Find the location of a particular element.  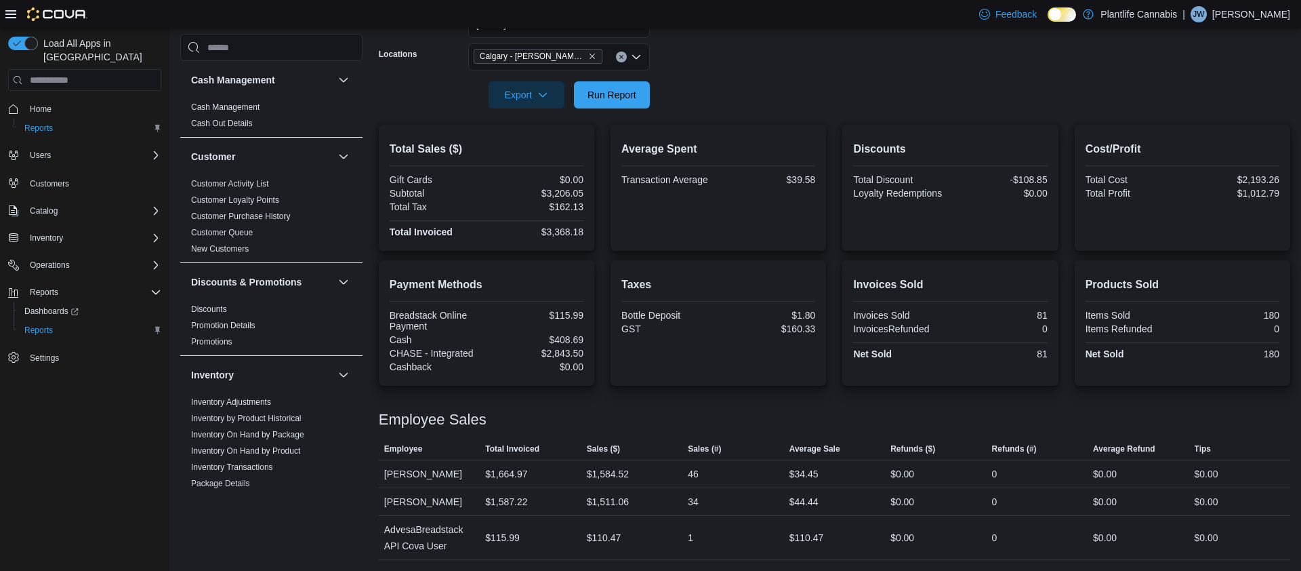

div: -$108.85 is located at coordinates (1000, 180).